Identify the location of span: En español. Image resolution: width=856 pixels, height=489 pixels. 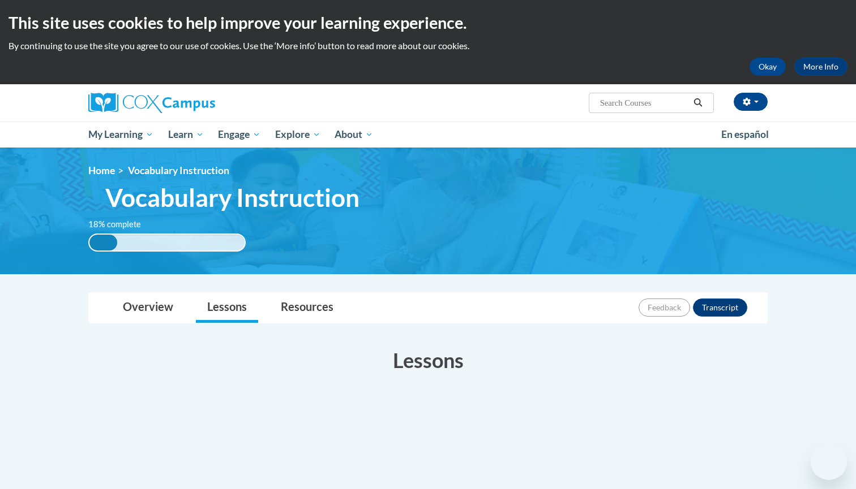
(745, 134).